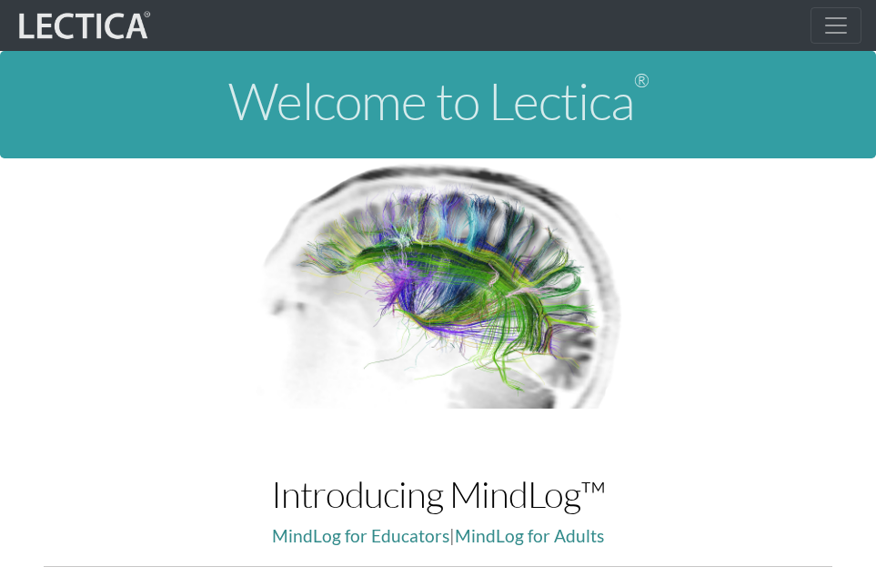  I want to click on a: MindLog for Adults, so click(529, 535).